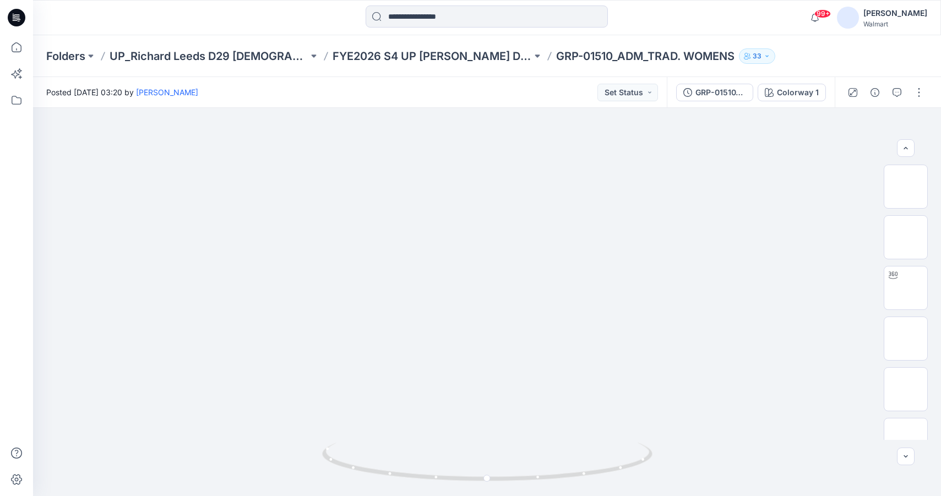  Describe the element at coordinates (66, 56) in the screenshot. I see `p: Folders` at that location.